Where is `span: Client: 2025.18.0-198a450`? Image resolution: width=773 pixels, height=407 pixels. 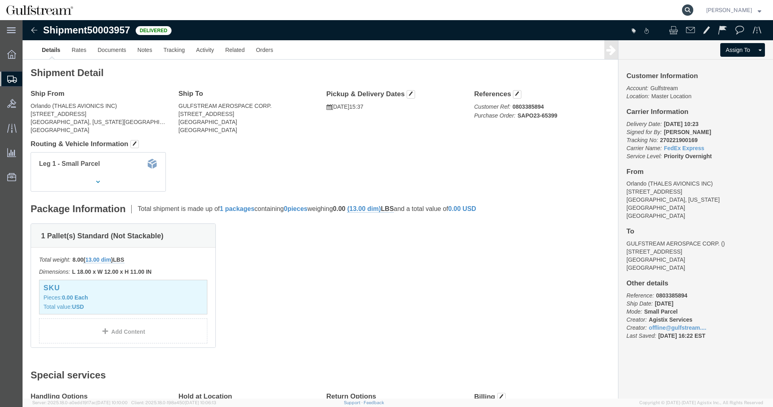
span: Client: 2025.18.0-198a450 is located at coordinates (174, 403).